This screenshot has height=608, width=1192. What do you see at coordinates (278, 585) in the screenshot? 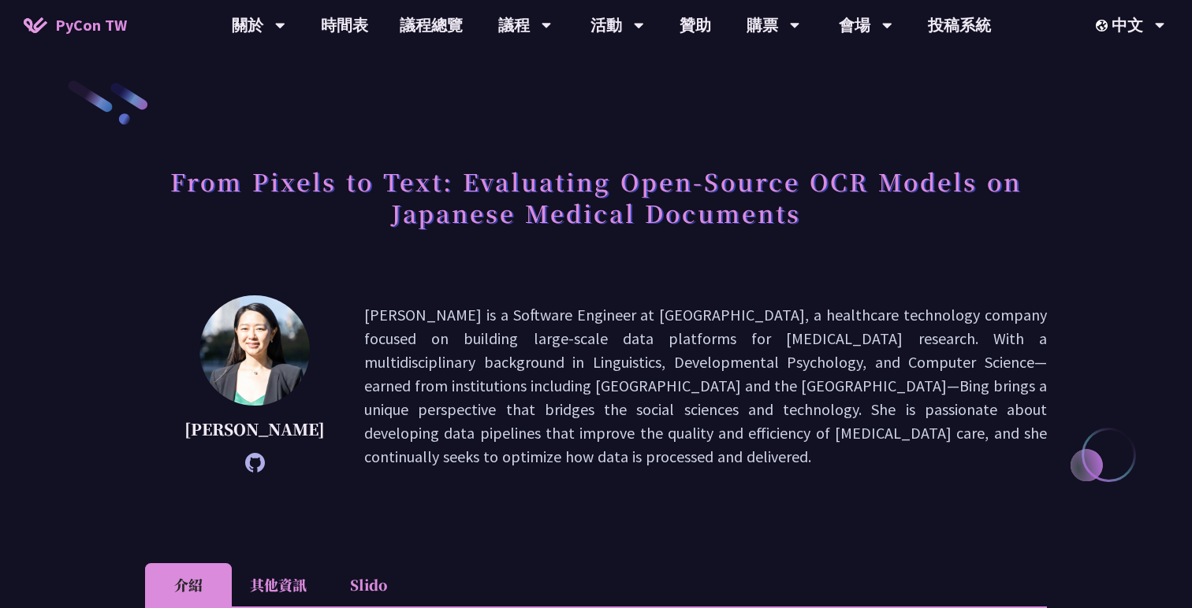
I see `li: 其他資訊` at bounding box center [278, 585].